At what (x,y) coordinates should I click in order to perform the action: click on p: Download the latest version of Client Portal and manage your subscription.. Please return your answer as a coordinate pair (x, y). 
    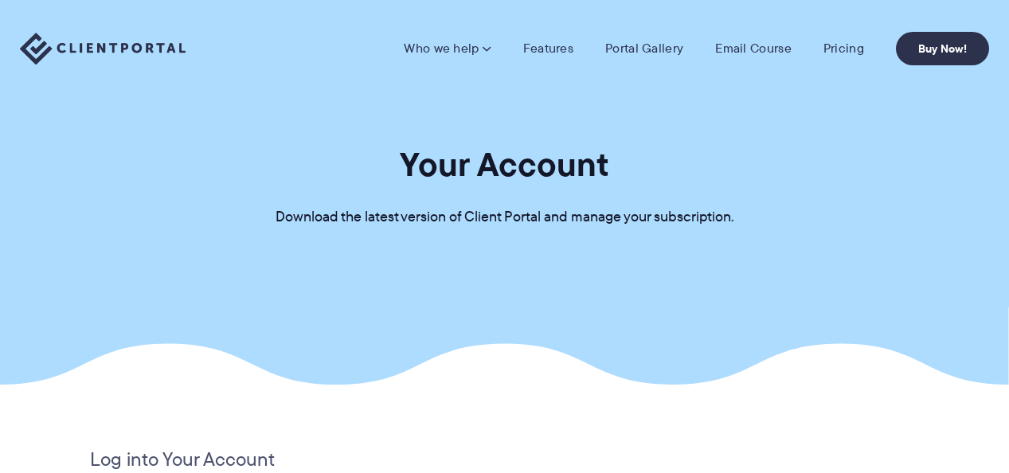
    Looking at the image, I should click on (505, 217).